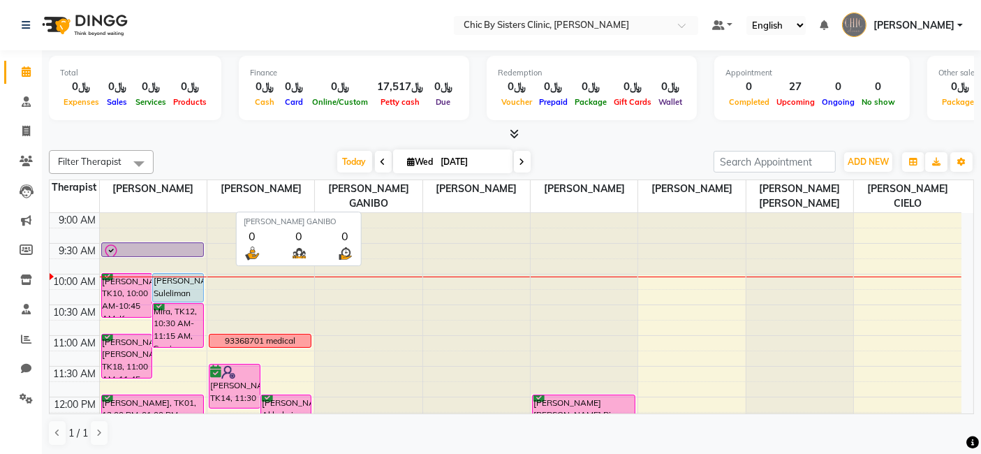 This screenshot has width=981, height=454. Describe the element at coordinates (75, 343) in the screenshot. I see `div: 11:00 AM` at that location.